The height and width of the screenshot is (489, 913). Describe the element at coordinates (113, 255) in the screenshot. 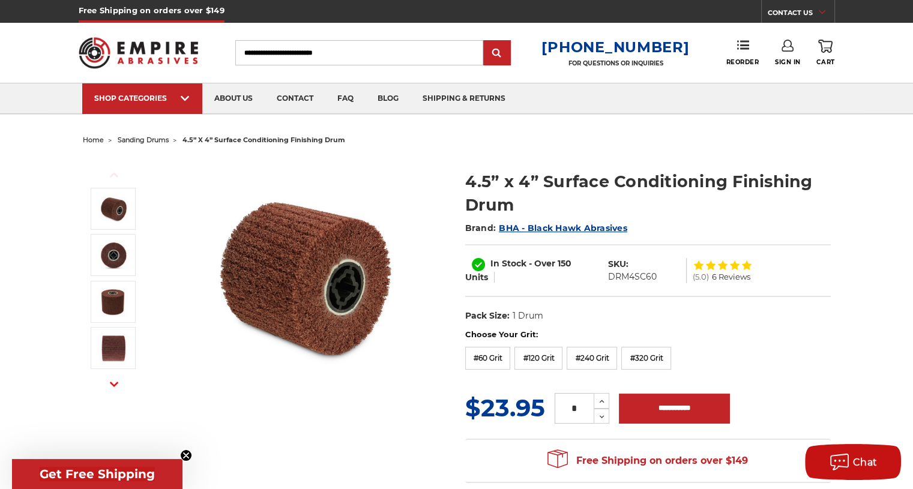

I see `img: 4.5" x 4" Surface Conditioning Finishing Drum - 3/4 Inch Quad Key Arbor` at that location.